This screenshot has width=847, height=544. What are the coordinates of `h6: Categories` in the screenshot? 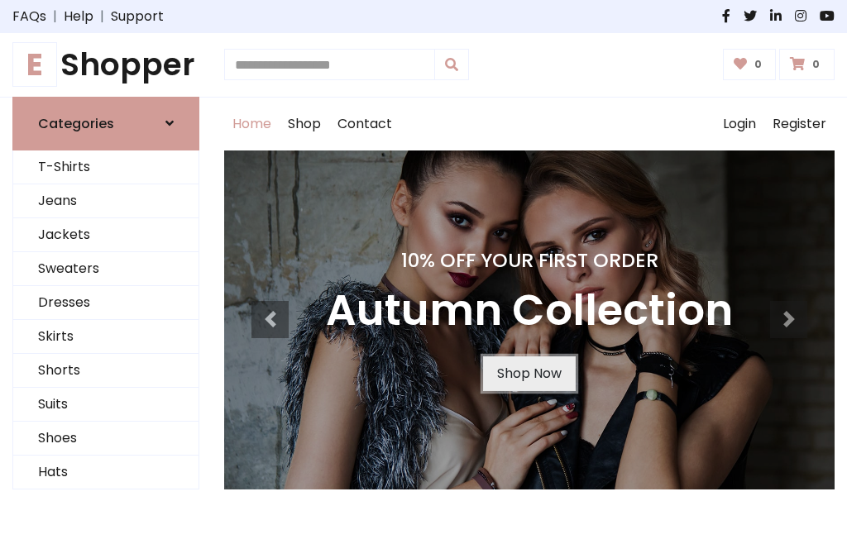 It's located at (76, 123).